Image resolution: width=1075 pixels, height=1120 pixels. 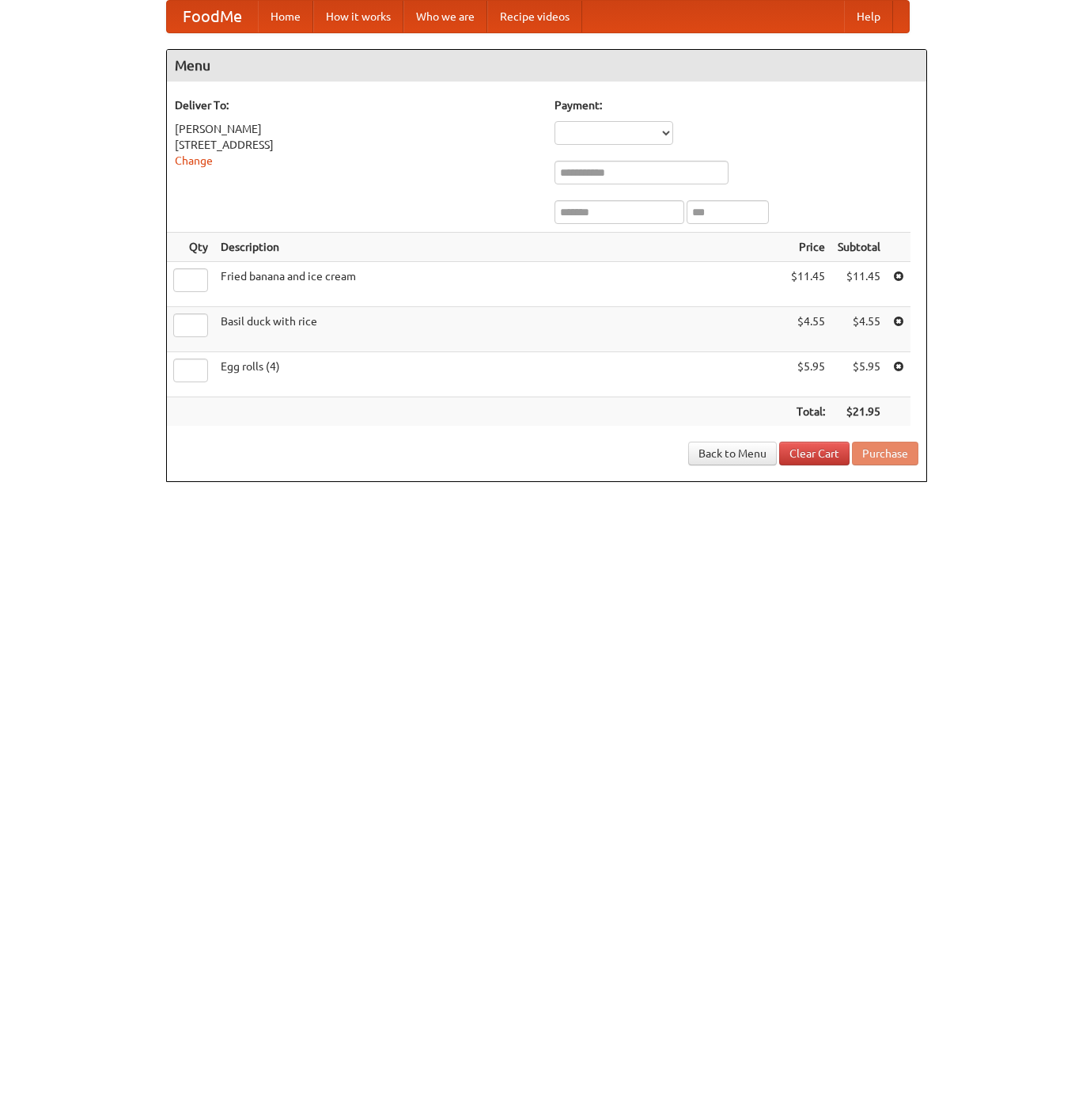 What do you see at coordinates (446, 17) in the screenshot?
I see `a: Who we are` at bounding box center [446, 17].